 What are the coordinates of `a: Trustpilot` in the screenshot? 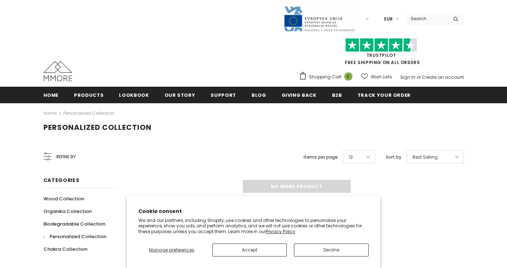 It's located at (381, 55).